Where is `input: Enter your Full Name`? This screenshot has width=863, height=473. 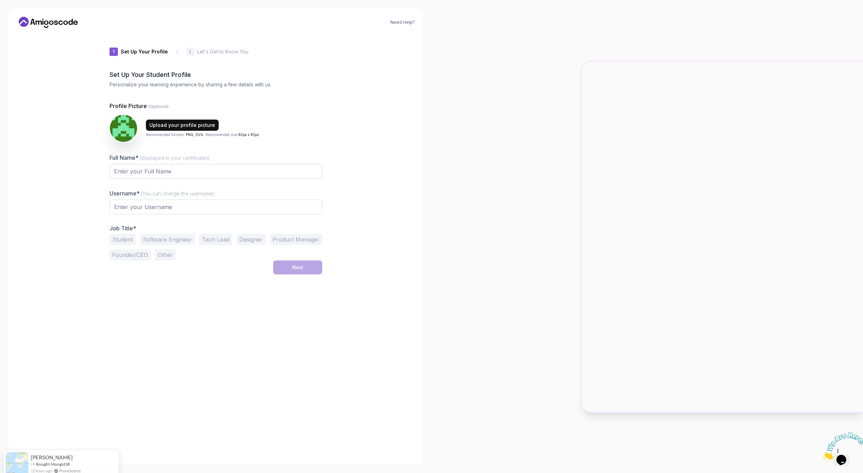 input: Enter your Full Name is located at coordinates (216, 171).